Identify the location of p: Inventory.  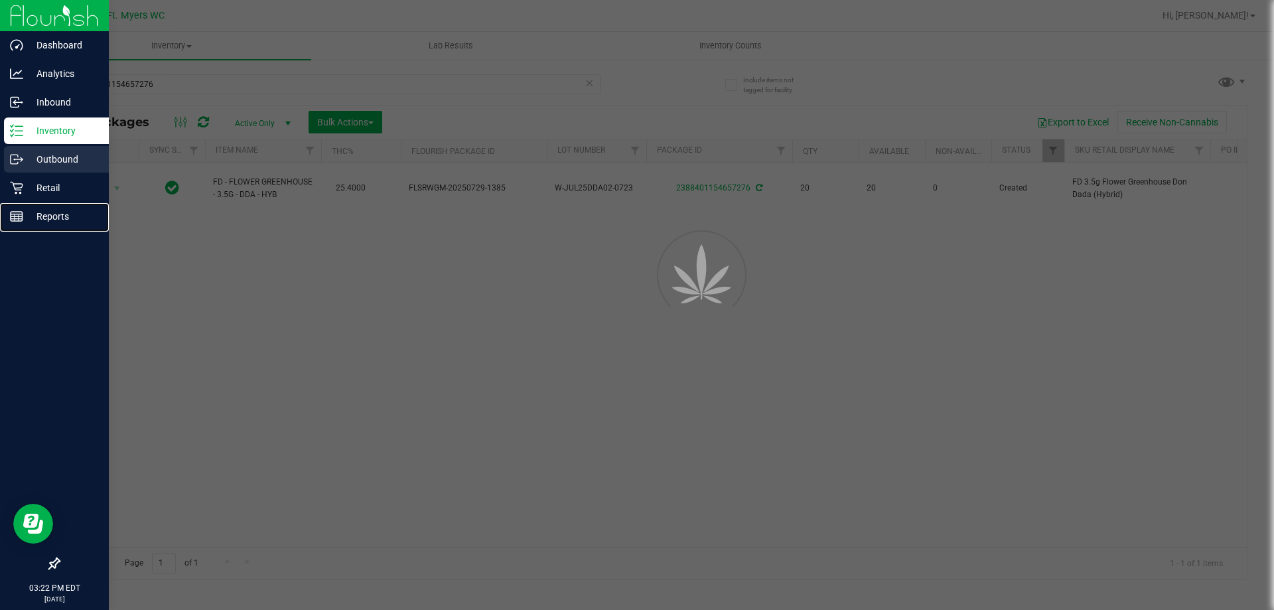
(63, 131).